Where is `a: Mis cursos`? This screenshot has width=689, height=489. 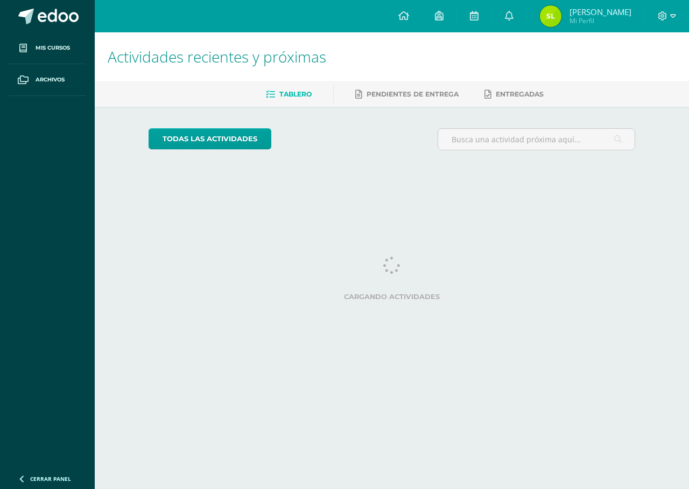 a: Mis cursos is located at coordinates (47, 48).